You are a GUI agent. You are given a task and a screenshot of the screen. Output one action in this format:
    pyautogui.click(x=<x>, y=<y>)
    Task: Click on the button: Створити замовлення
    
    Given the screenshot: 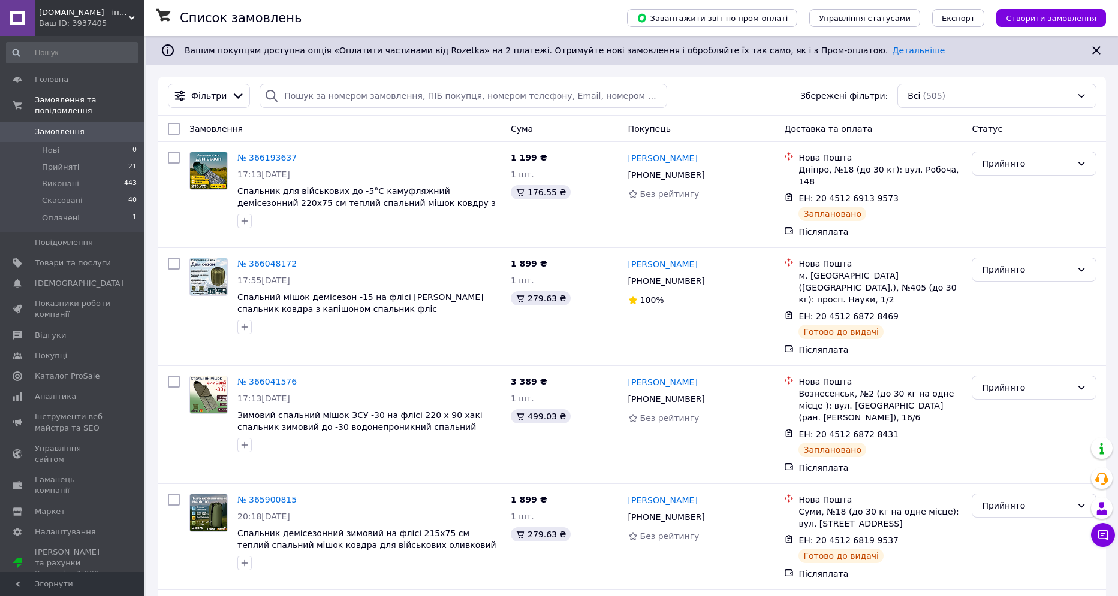 What is the action you would take?
    pyautogui.click(x=1051, y=18)
    